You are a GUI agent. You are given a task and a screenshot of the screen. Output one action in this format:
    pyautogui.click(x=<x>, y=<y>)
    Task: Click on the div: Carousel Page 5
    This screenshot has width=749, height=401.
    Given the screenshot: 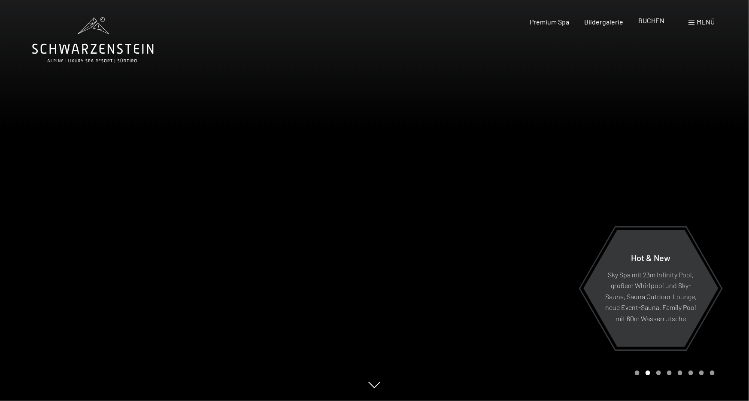 What is the action you would take?
    pyautogui.click(x=680, y=373)
    